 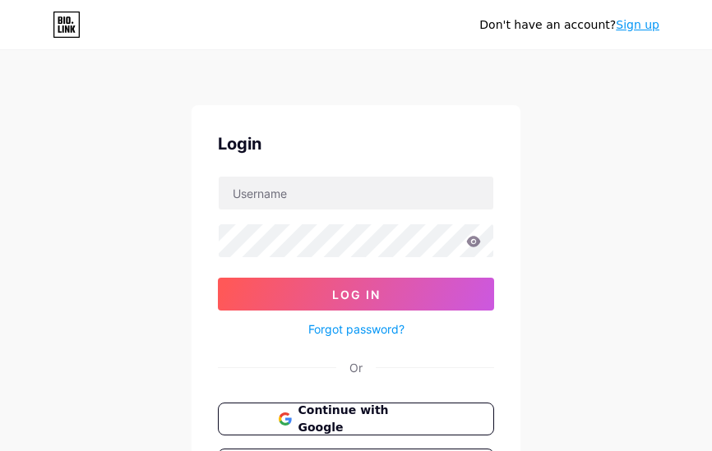 What do you see at coordinates (366, 419) in the screenshot?
I see `span: Continue with Google` at bounding box center [366, 419].